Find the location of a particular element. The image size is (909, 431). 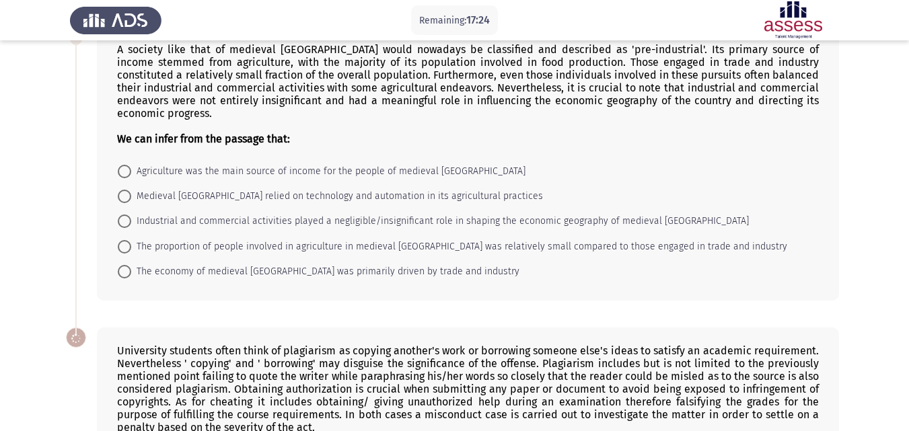

p: Remaining: is located at coordinates (454, 20).